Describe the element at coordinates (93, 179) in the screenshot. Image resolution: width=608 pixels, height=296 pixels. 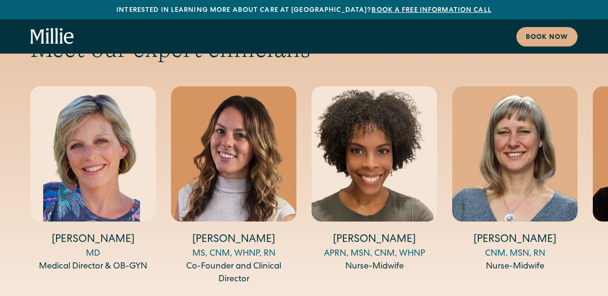
I see `div: 1 / 14` at that location.